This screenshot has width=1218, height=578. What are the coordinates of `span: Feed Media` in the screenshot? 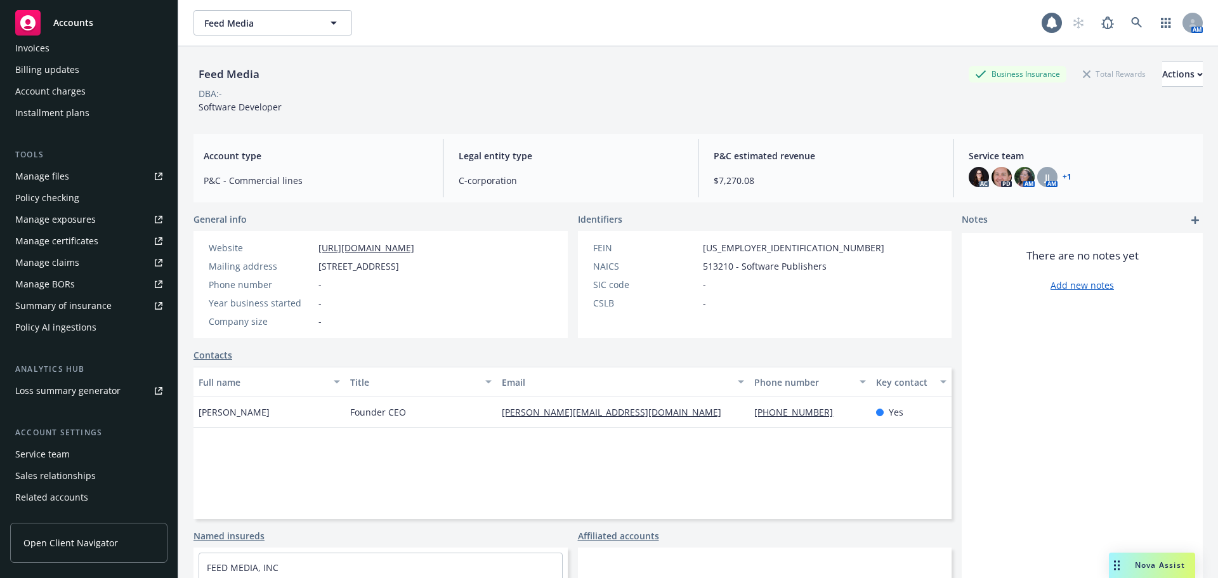 It's located at (259, 23).